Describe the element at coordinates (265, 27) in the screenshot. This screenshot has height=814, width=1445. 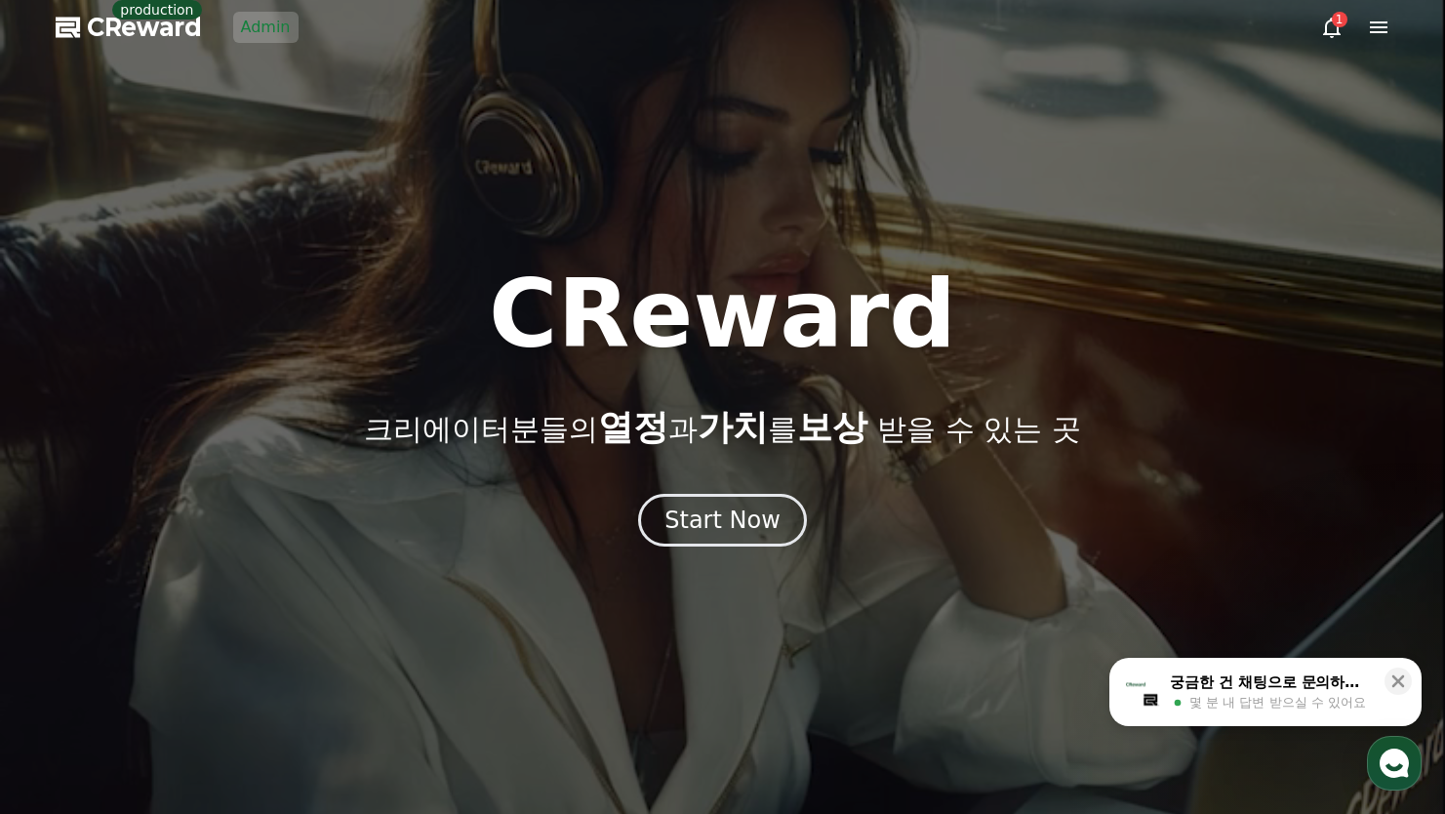
I see `a: Admin` at that location.